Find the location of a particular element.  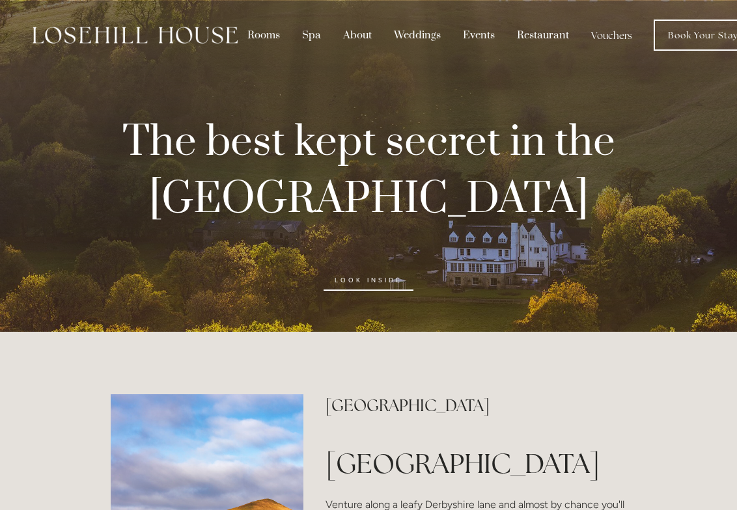

div: Weddings is located at coordinates (417, 35).